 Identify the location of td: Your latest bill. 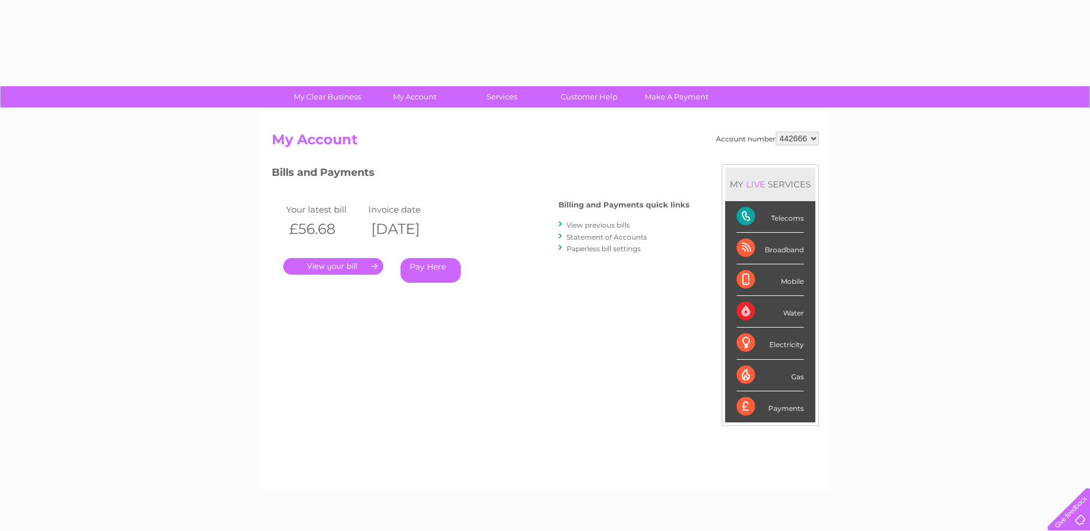
(325, 209).